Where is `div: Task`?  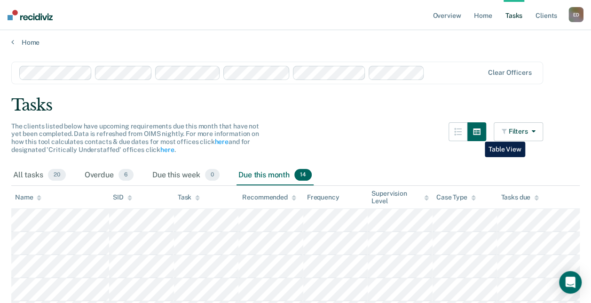
div: Task is located at coordinates (189, 197).